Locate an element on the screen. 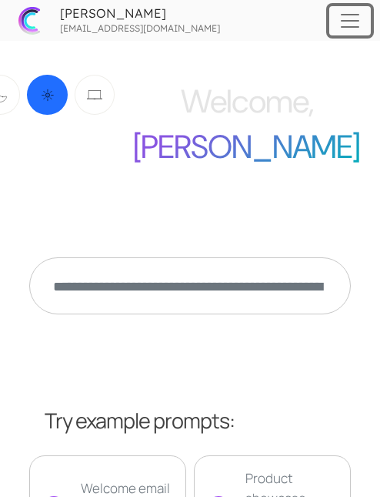 This screenshot has height=497, width=380. div: zhekan.zhutnik@gmail.com is located at coordinates (138, 26).